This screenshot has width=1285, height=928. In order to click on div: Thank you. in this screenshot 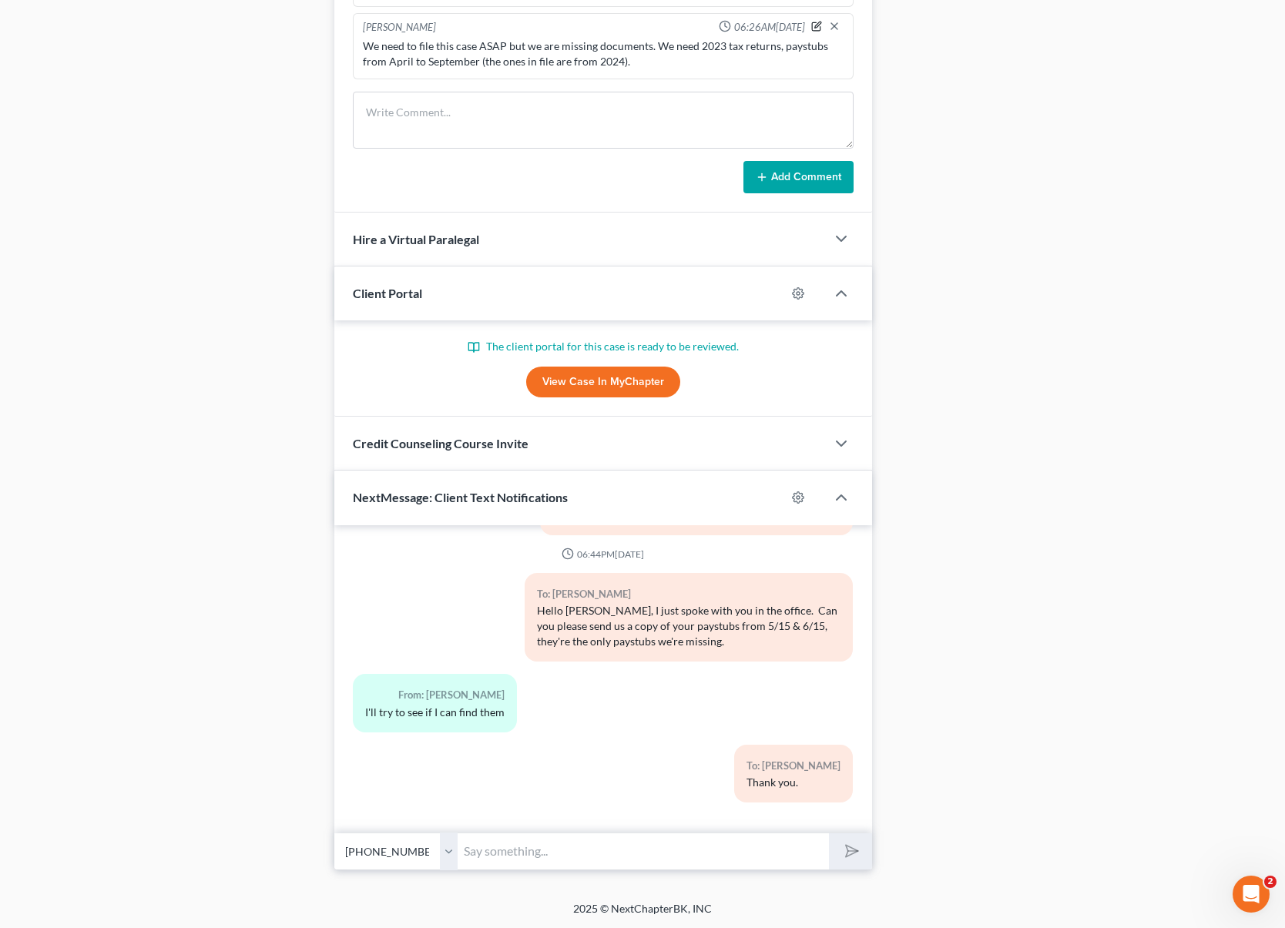, I will do `click(794, 783)`.